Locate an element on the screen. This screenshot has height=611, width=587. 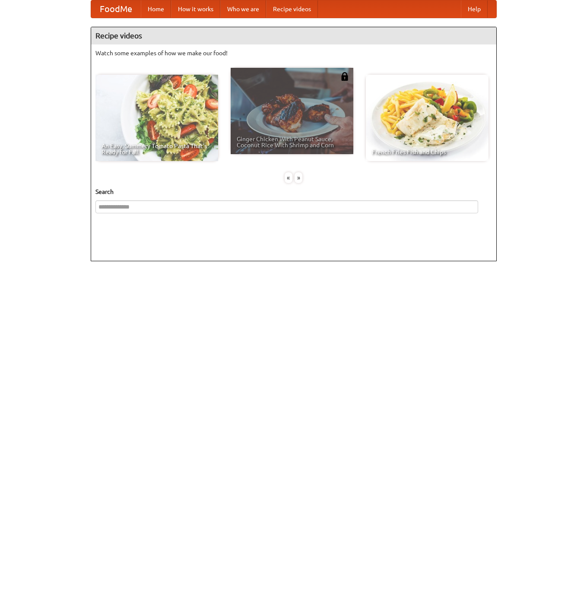
a: FoodMe is located at coordinates (116, 9).